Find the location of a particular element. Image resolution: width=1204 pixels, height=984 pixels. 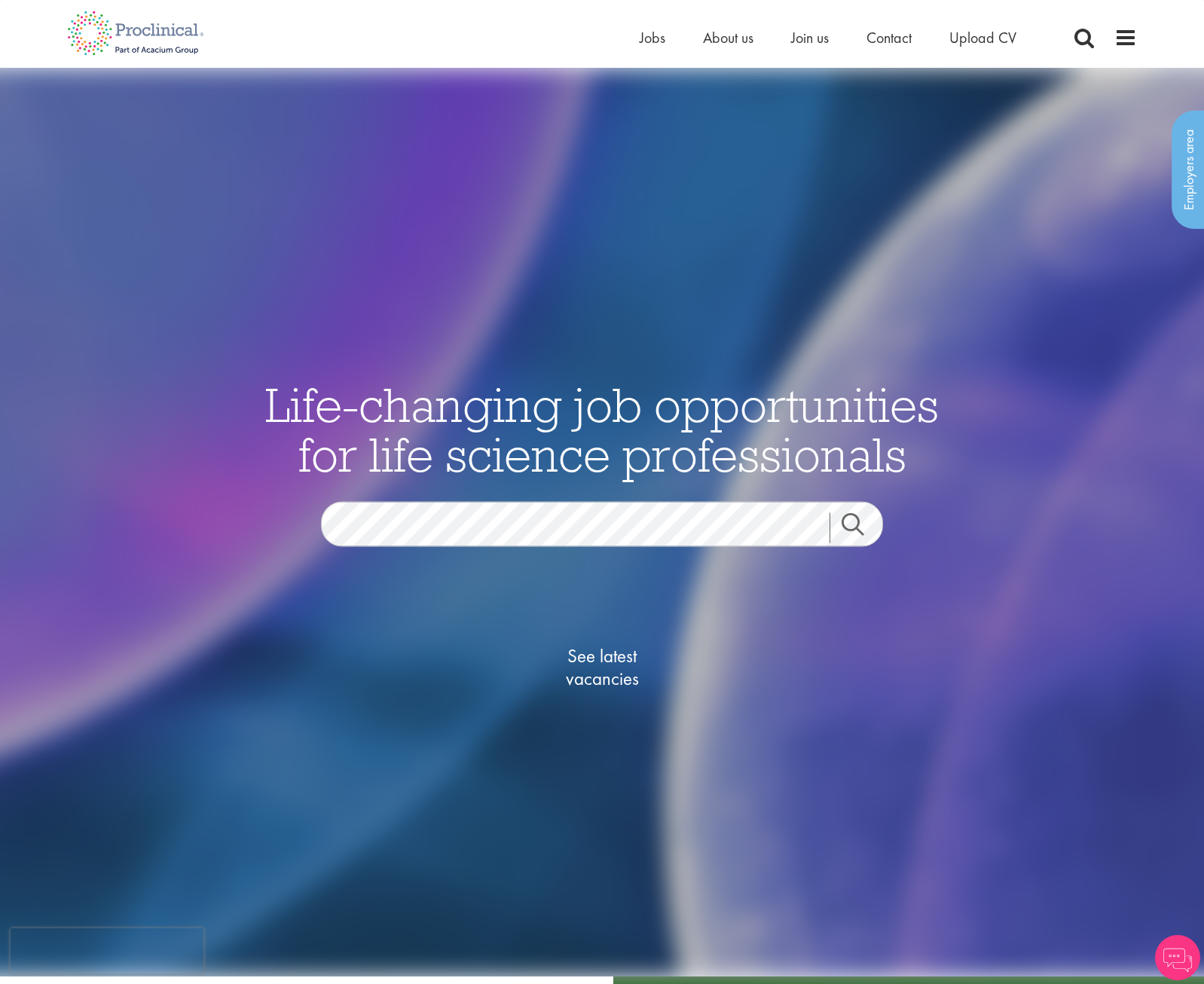

span: Life-changing job opportunities for life science professionals is located at coordinates (602, 430).